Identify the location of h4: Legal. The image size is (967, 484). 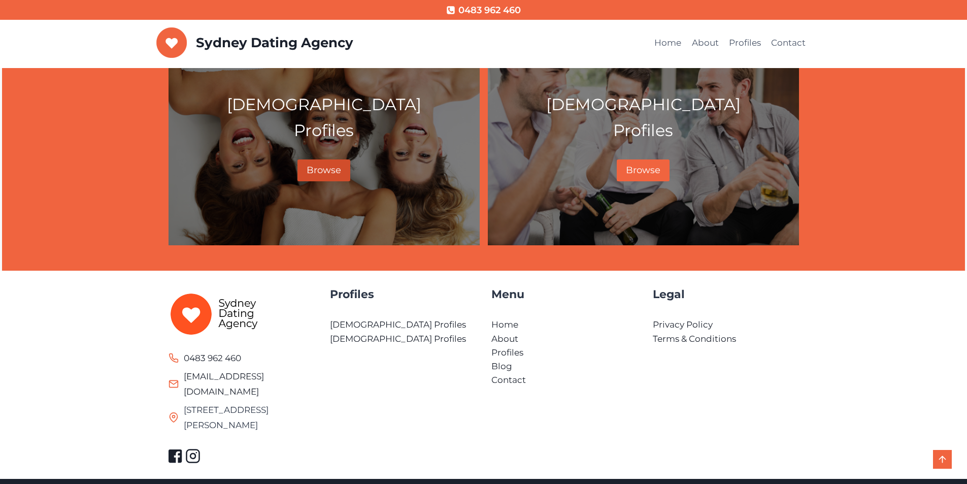
(726, 294).